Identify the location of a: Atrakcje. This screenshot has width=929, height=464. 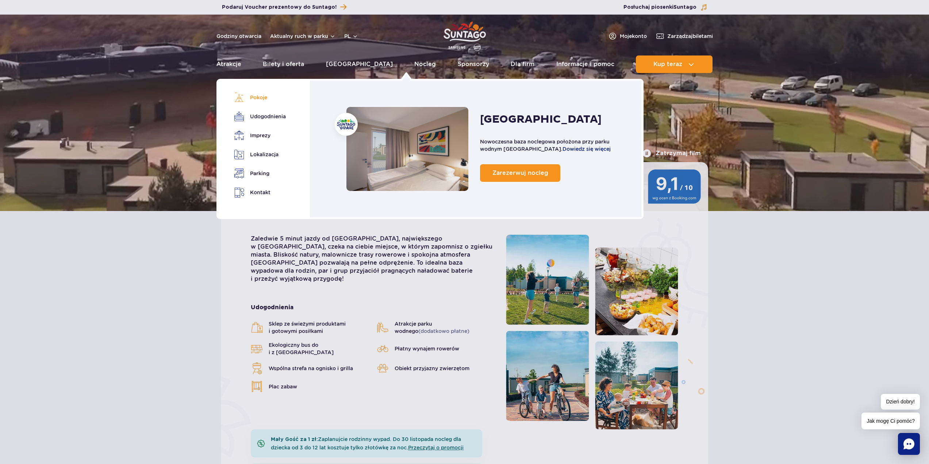
(229, 64).